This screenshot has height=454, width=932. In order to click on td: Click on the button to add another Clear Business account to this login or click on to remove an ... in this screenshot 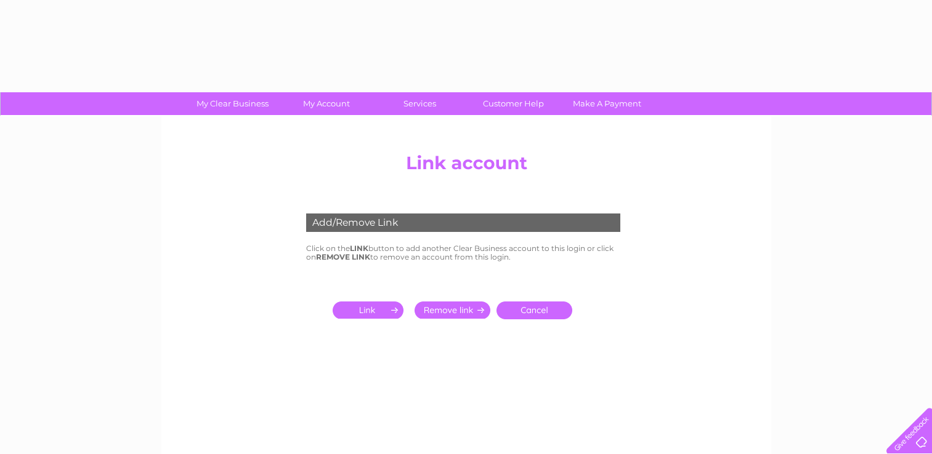, I will do `click(466, 253)`.